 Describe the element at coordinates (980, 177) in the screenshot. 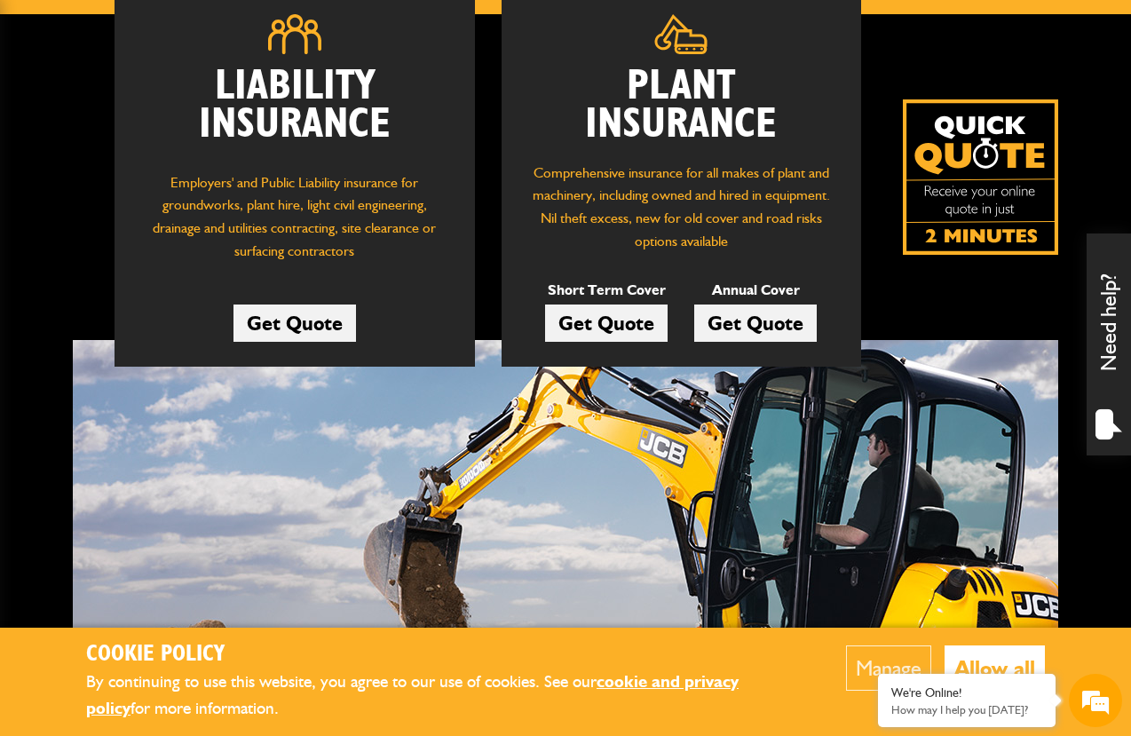

I see `img: Quick Quote` at that location.